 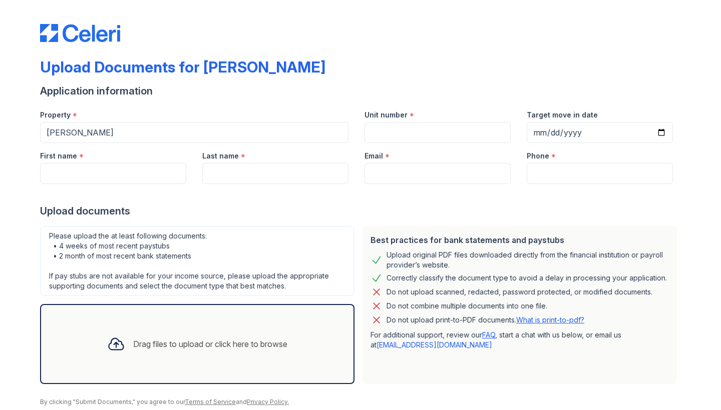 What do you see at coordinates (210, 344) in the screenshot?
I see `div: Drag files to upload or click here to browse` at bounding box center [210, 344].